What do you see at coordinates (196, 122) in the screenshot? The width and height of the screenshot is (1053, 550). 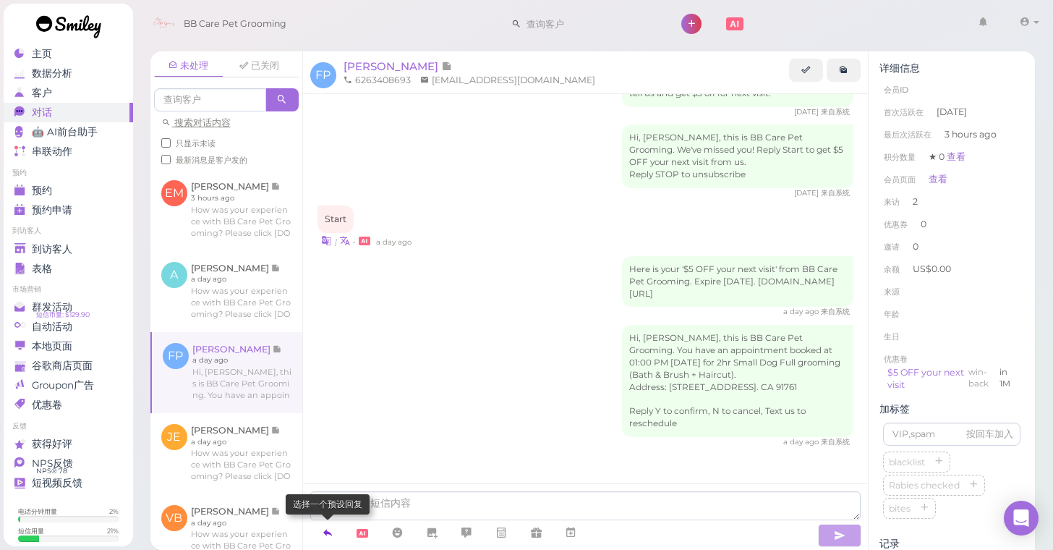 I see `a: 搜索对话内容` at bounding box center [196, 122].